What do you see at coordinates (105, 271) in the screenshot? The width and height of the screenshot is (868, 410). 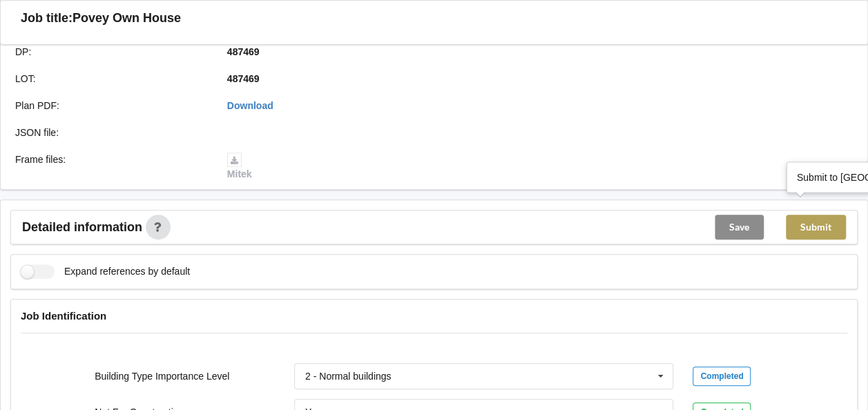 I see `label: Expand references by default` at bounding box center [105, 271].